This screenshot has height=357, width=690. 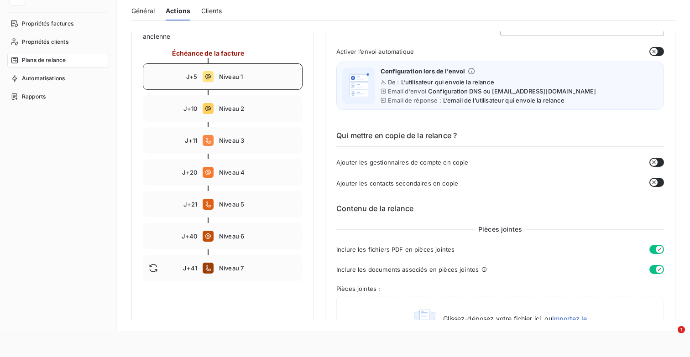 I want to click on img: illustration helper email, so click(x=359, y=86).